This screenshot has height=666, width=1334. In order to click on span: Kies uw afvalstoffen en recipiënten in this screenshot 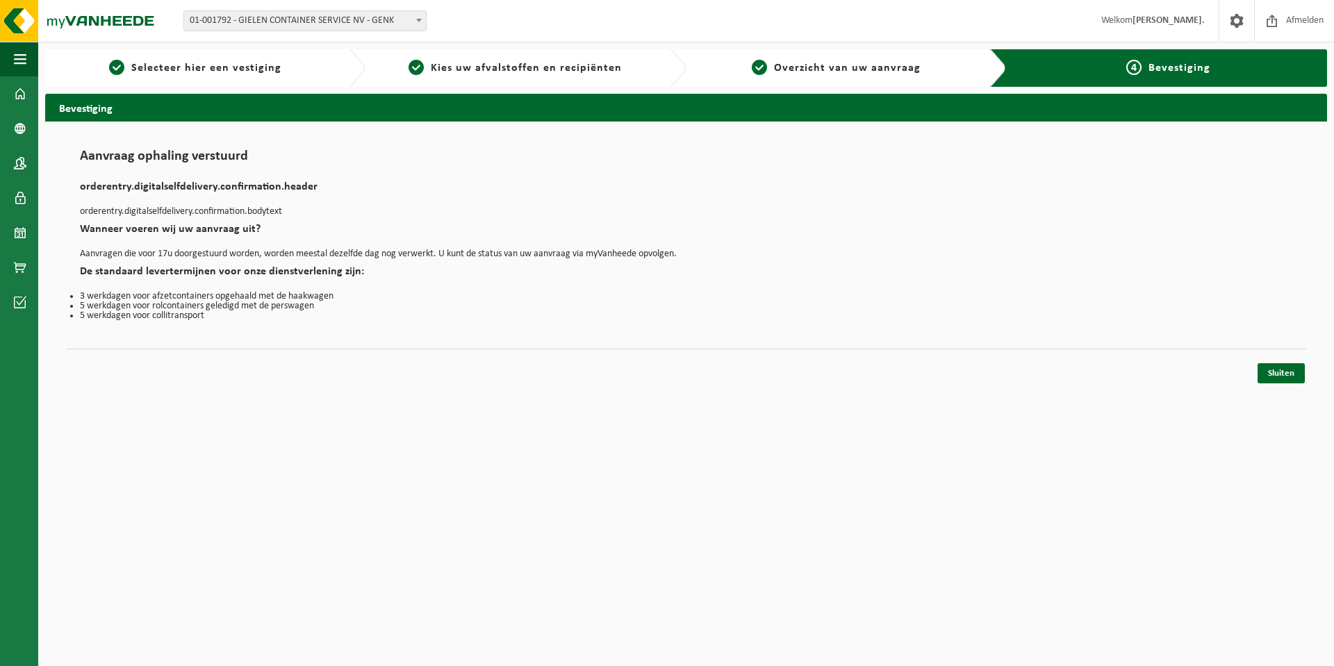, I will do `click(526, 68)`.